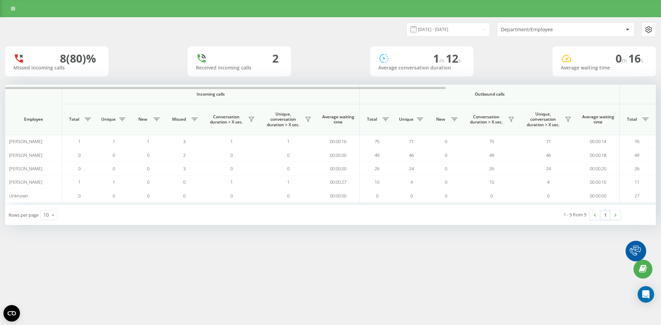 The width and height of the screenshot is (661, 325). What do you see at coordinates (605, 215) in the screenshot?
I see `a: 1` at bounding box center [605, 215].